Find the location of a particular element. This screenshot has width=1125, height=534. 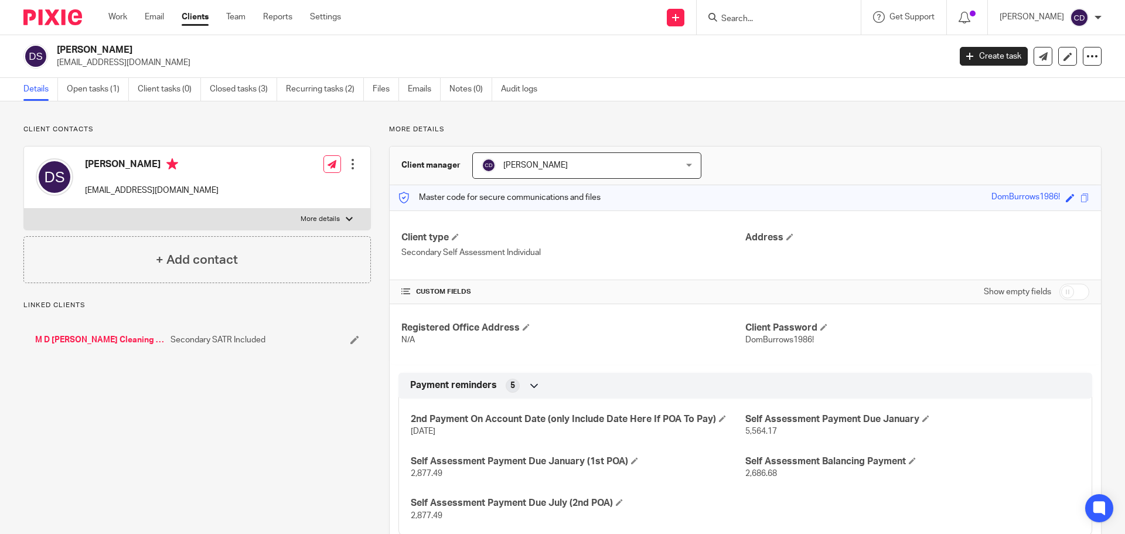

a: Reports is located at coordinates (278, 17).